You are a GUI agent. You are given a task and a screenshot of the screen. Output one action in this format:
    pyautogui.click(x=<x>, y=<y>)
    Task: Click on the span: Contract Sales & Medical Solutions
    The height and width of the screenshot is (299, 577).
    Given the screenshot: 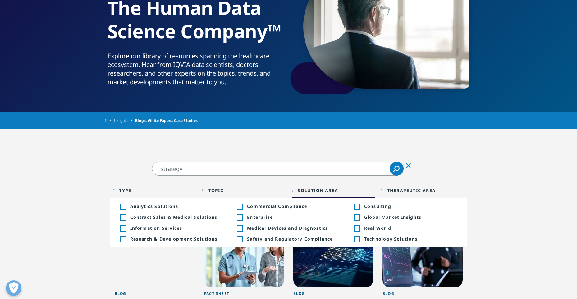 What is the action you would take?
    pyautogui.click(x=177, y=217)
    